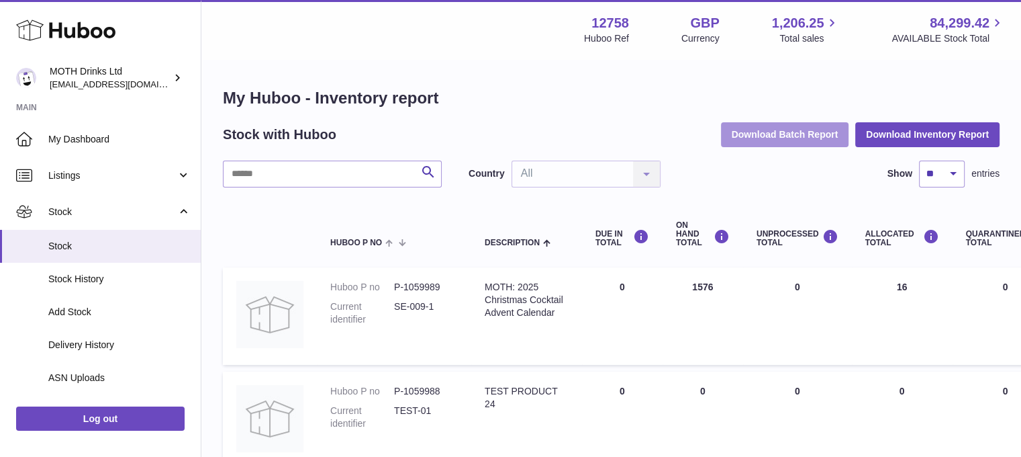 This screenshot has width=1021, height=457. What do you see at coordinates (948, 30) in the screenshot?
I see `a: 84,299.42 AVAILABLE Stock Total` at bounding box center [948, 30].